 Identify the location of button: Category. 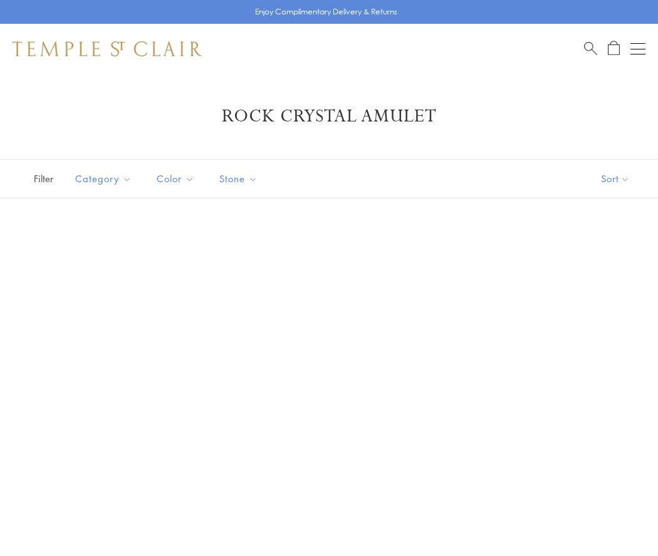
(103, 178).